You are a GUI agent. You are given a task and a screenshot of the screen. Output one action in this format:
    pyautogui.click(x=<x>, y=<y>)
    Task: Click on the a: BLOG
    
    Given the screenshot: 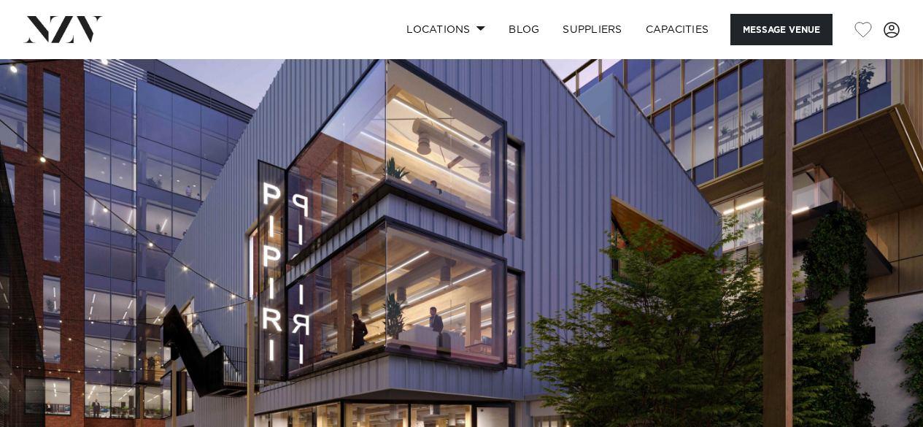 What is the action you would take?
    pyautogui.click(x=524, y=29)
    